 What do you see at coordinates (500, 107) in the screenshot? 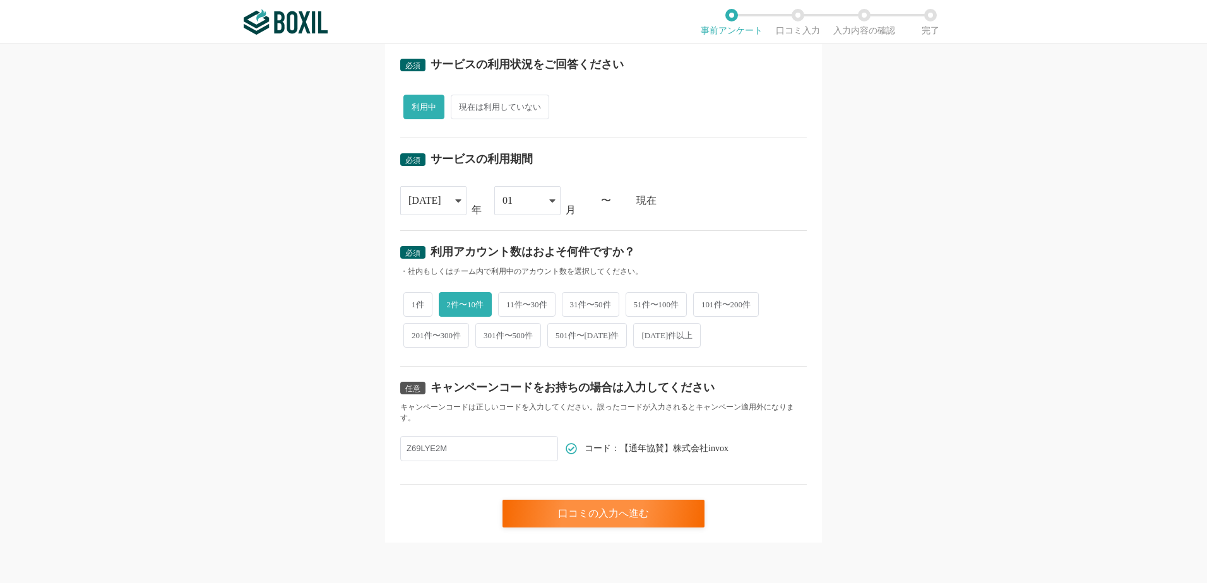
I see `span: 現在は利用していない` at bounding box center [500, 107].